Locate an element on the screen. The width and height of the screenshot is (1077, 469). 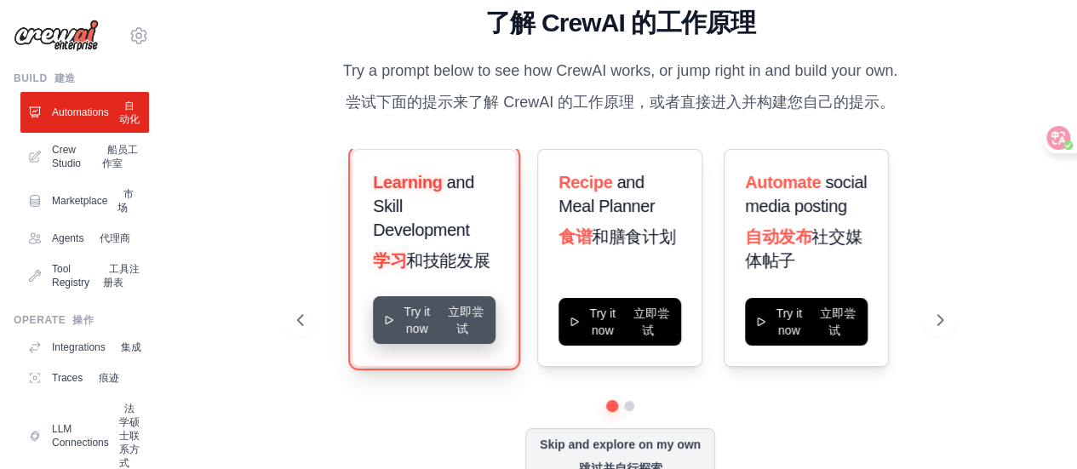
span: Automate is located at coordinates (783, 182).